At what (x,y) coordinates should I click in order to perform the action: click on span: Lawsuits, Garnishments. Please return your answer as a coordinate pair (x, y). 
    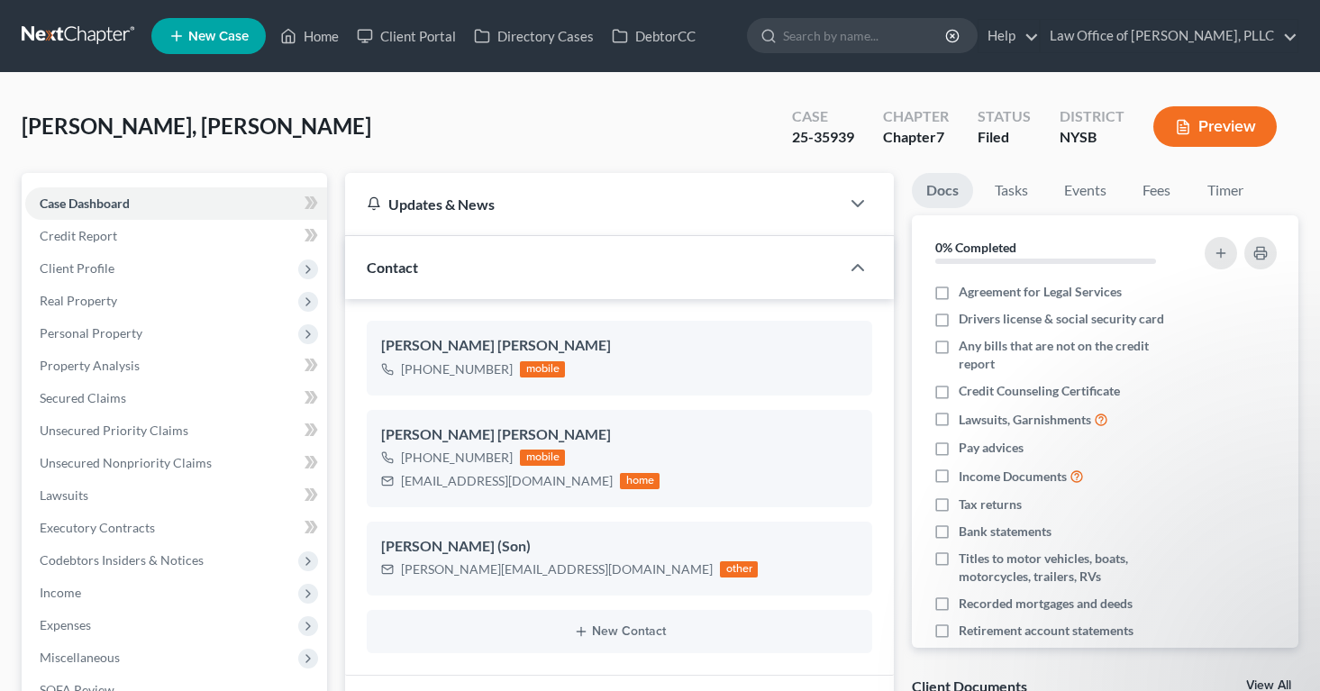
    Looking at the image, I should click on (1024, 420).